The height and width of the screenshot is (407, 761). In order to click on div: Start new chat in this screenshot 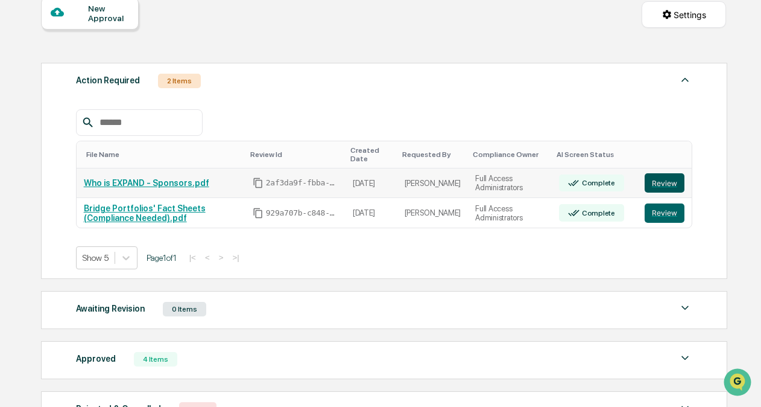, I will do `click(119, 98)`.